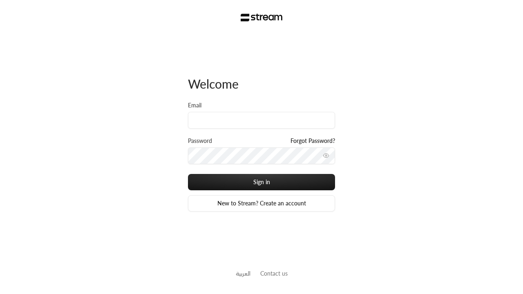  I want to click on a: New to Stream? Create an account, so click(261, 203).